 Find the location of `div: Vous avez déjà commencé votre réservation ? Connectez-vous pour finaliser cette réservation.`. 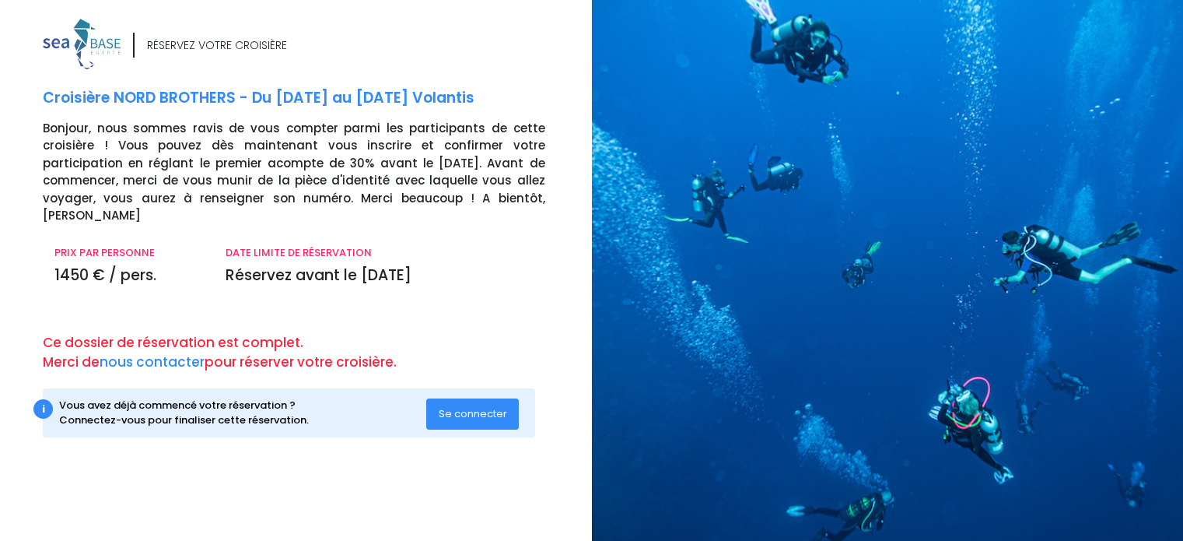

div: Vous avez déjà commencé votre réservation ? Connectez-vous pour finaliser cette réservation. is located at coordinates (243, 412).